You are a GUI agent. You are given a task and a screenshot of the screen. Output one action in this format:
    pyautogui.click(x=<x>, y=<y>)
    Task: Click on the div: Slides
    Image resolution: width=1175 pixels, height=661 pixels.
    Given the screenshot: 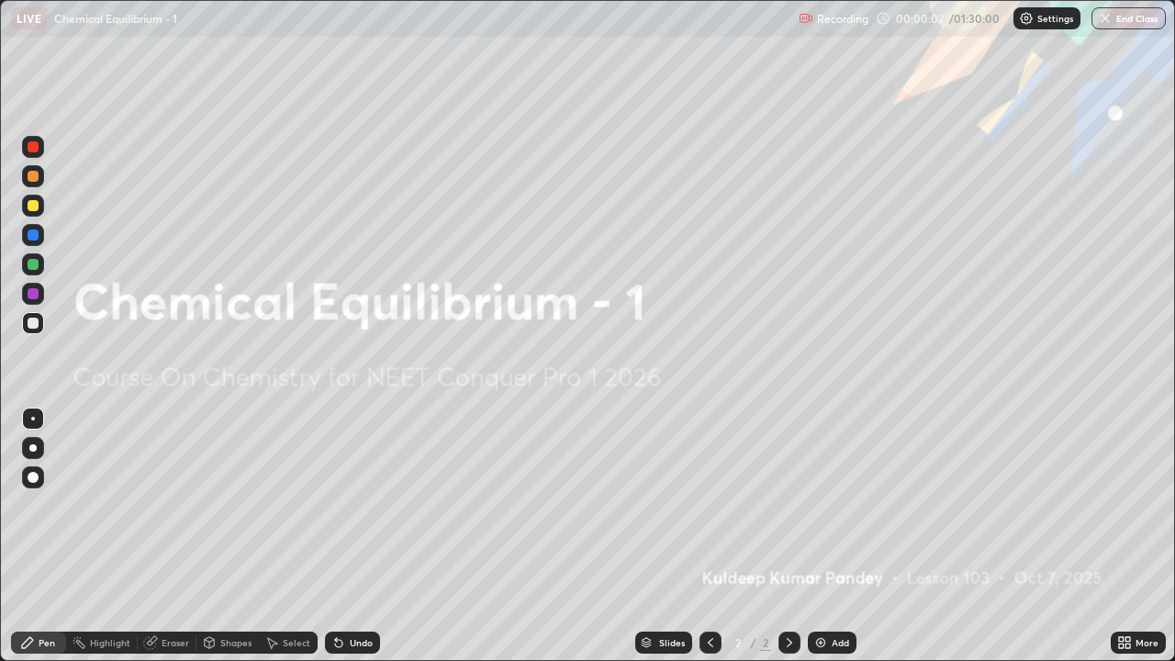 What is the action you would take?
    pyautogui.click(x=672, y=643)
    